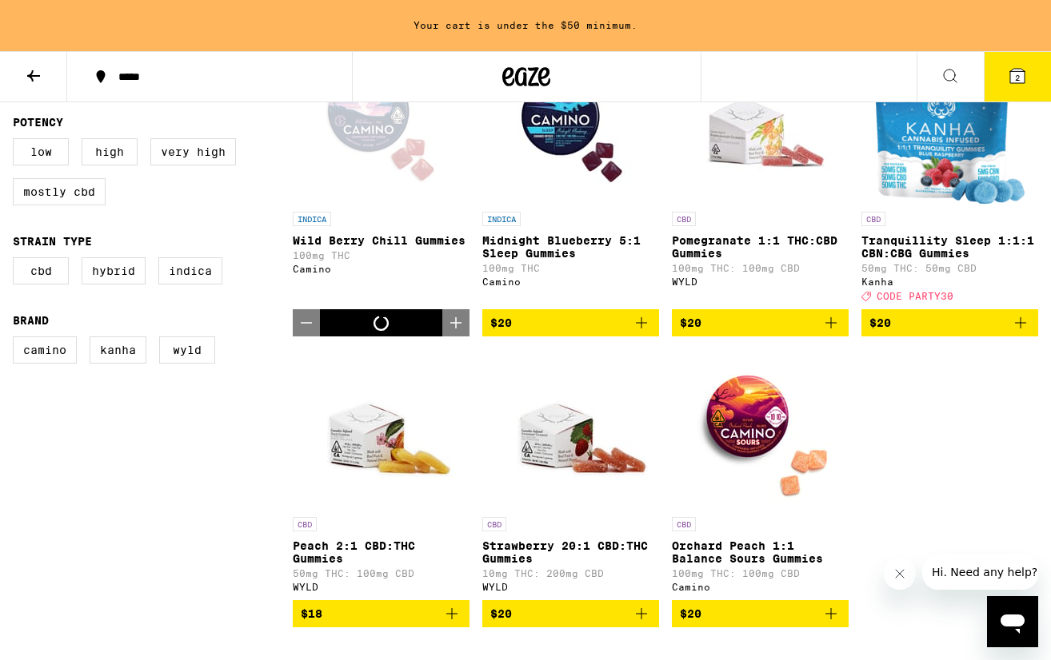 Image resolution: width=1051 pixels, height=660 pixels. Describe the element at coordinates (30, 321) in the screenshot. I see `legend: Brand` at that location.